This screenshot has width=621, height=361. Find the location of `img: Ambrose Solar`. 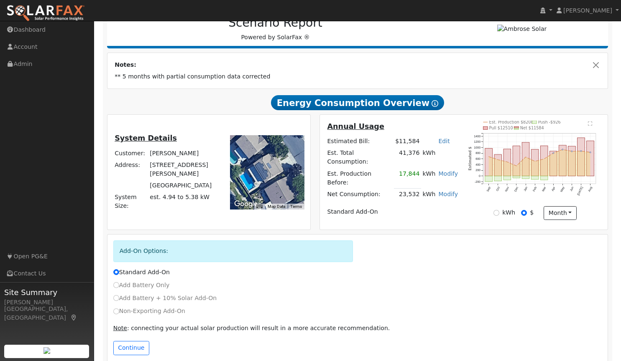

img: Ambrose Solar is located at coordinates (522, 29).